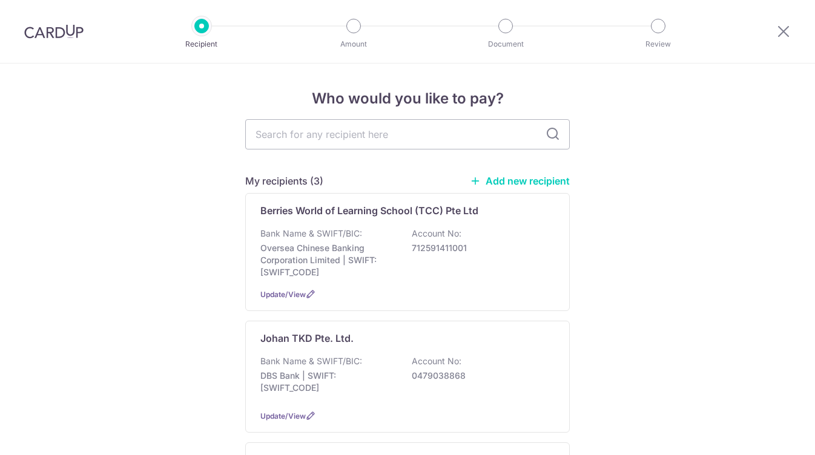 The width and height of the screenshot is (815, 455). I want to click on p: Johan TKD Pte. Ltd., so click(307, 339).